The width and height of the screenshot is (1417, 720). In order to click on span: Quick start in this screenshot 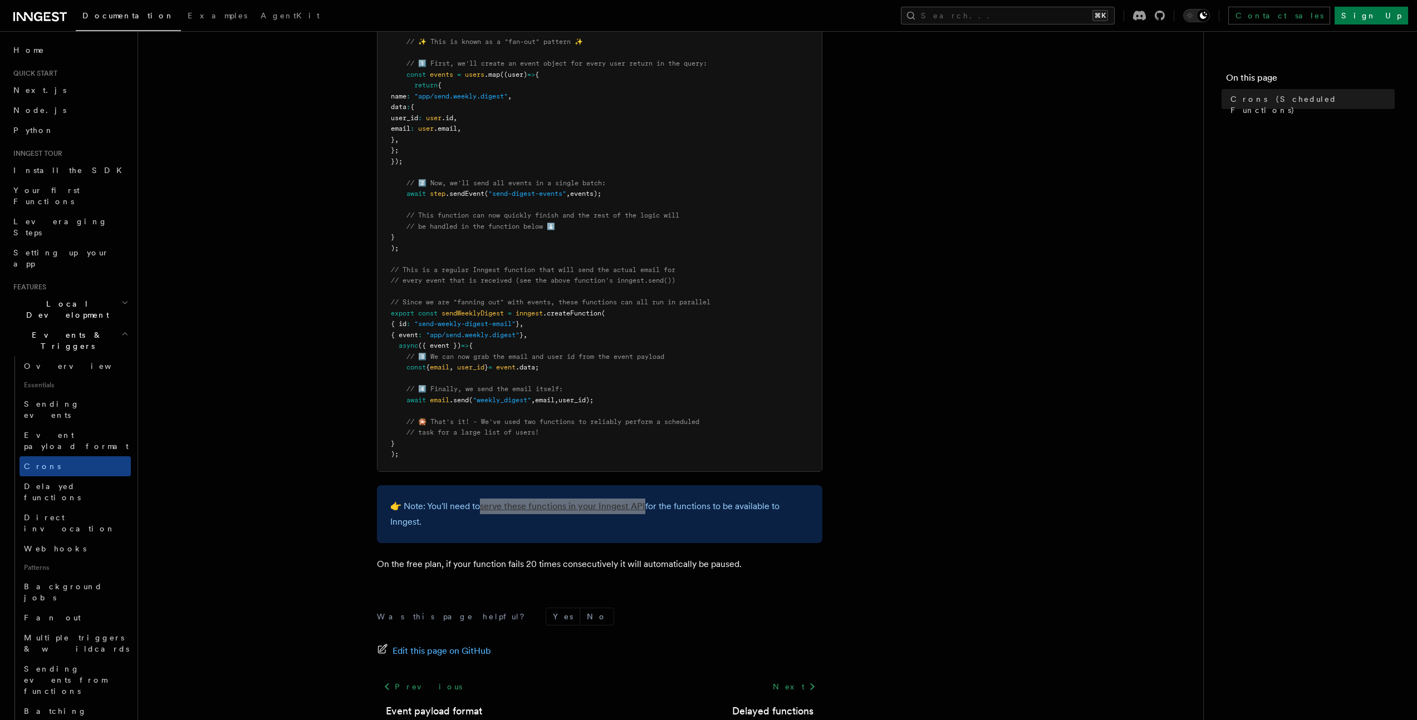, I will do `click(33, 73)`.